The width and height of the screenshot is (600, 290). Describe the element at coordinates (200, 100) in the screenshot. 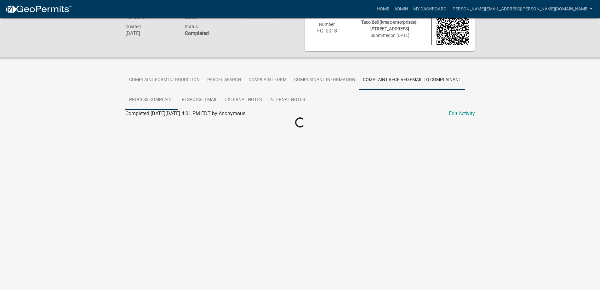

I see `a: Response Email` at that location.